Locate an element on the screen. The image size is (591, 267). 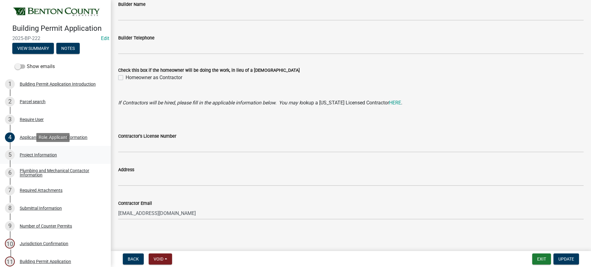
a: Edit is located at coordinates (105, 38).